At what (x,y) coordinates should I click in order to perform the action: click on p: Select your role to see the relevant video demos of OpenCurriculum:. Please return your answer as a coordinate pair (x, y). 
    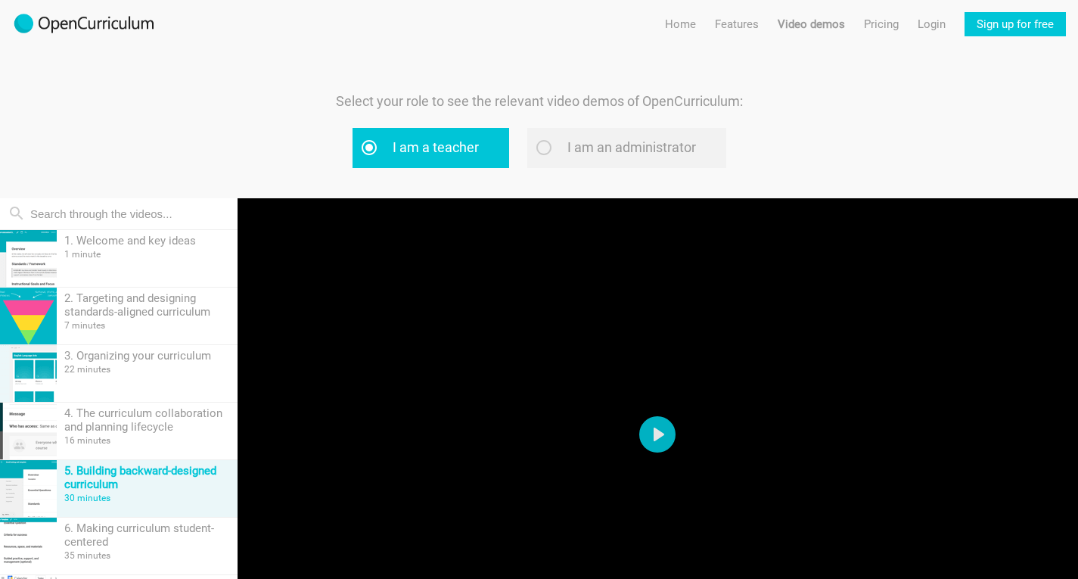
    Looking at the image, I should click on (539, 101).